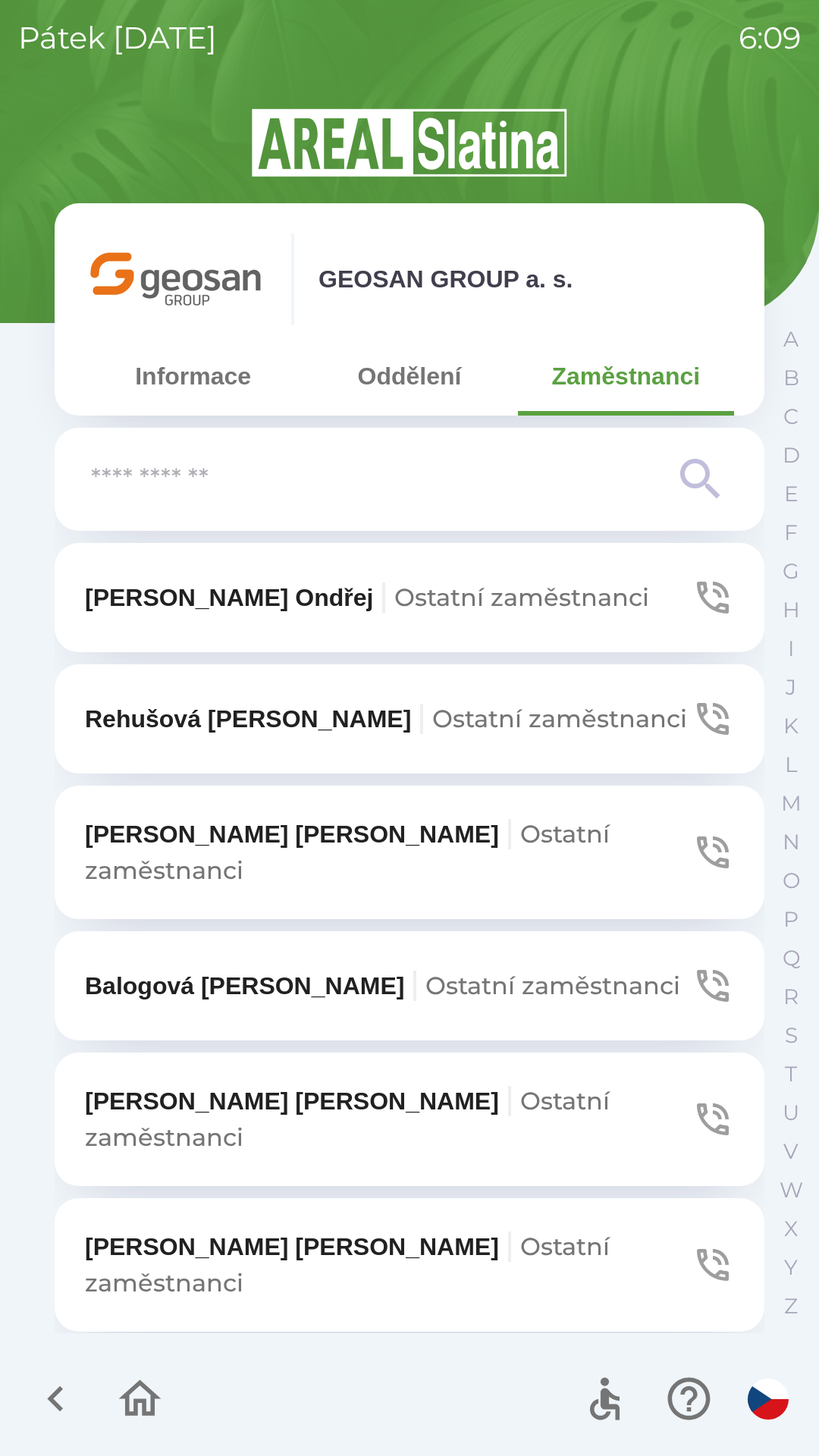 The width and height of the screenshot is (819, 1456). I want to click on img: cs flag, so click(768, 1399).